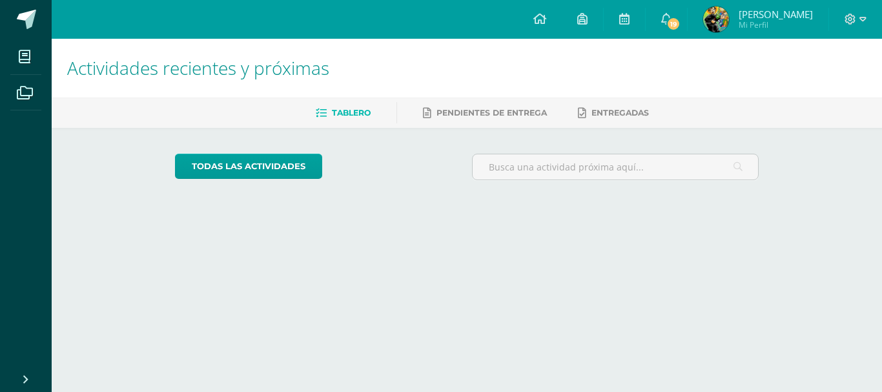 The height and width of the screenshot is (392, 882). Describe the element at coordinates (485, 113) in the screenshot. I see `a: Pendientes de entrega` at that location.